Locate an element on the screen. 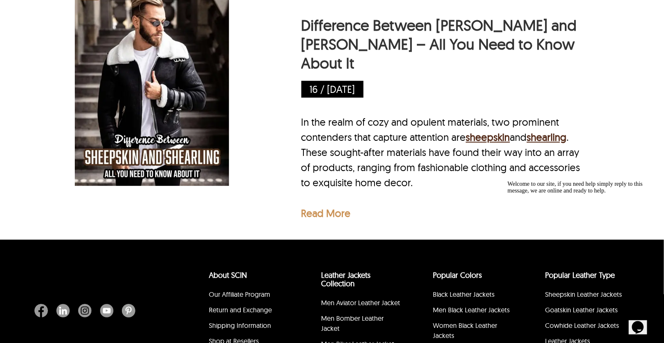 The image size is (664, 343). a: Instagram is located at coordinates (85, 311).